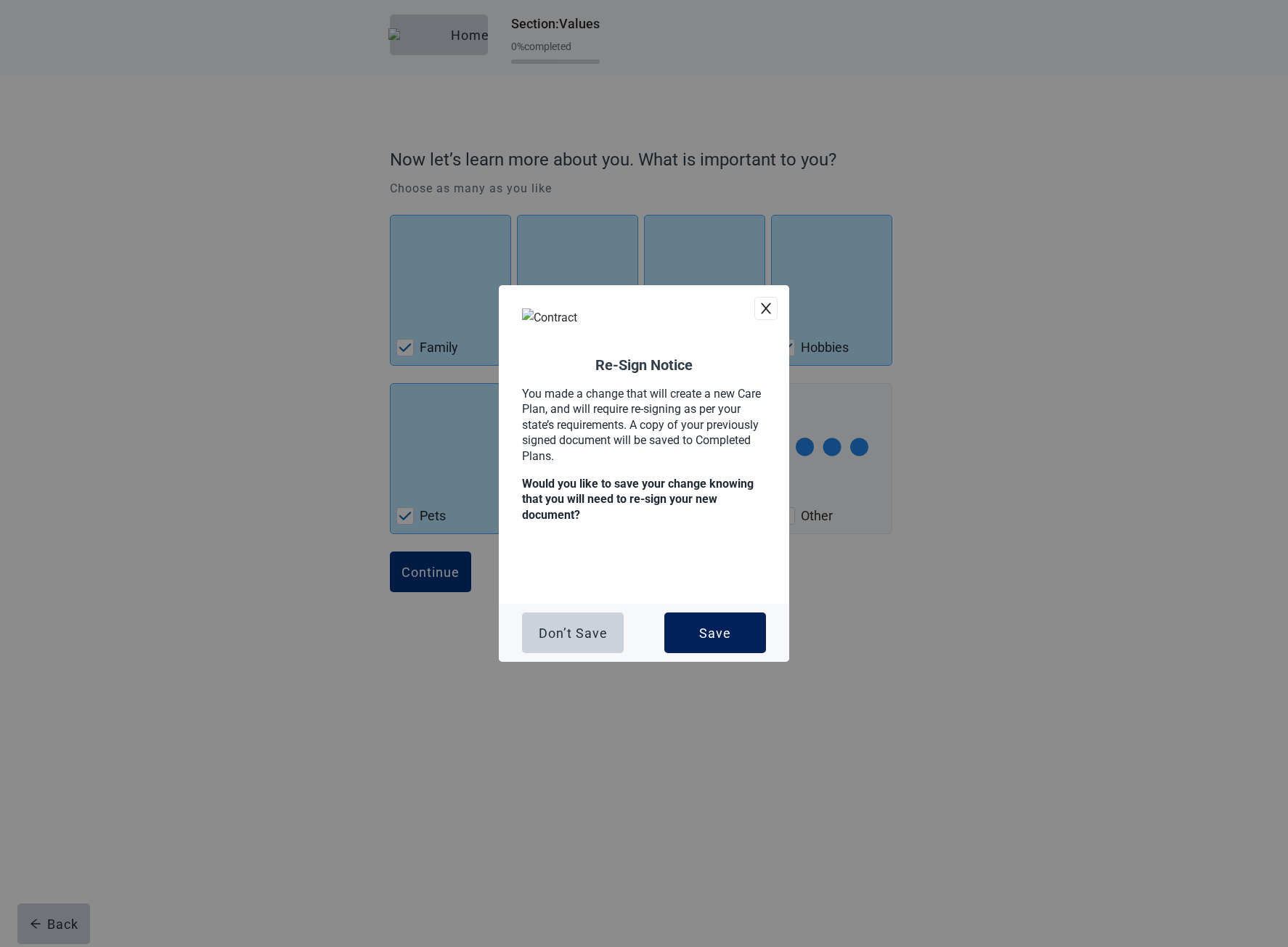 The image size is (1288, 947). Describe the element at coordinates (572, 633) in the screenshot. I see `button: Don’t Save` at that location.